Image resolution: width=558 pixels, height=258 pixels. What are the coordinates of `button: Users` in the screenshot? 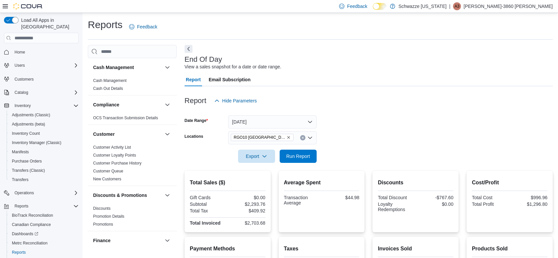 It's located at (19, 65).